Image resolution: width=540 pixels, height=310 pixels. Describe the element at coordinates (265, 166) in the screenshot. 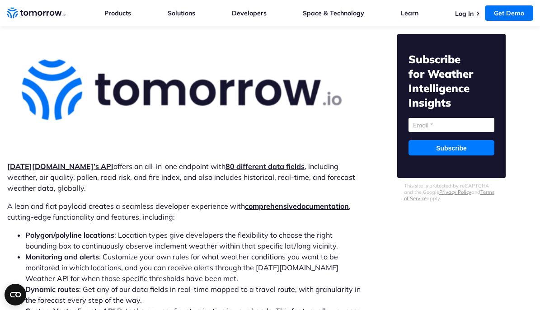

I see `a: 80 different data fields` at that location.